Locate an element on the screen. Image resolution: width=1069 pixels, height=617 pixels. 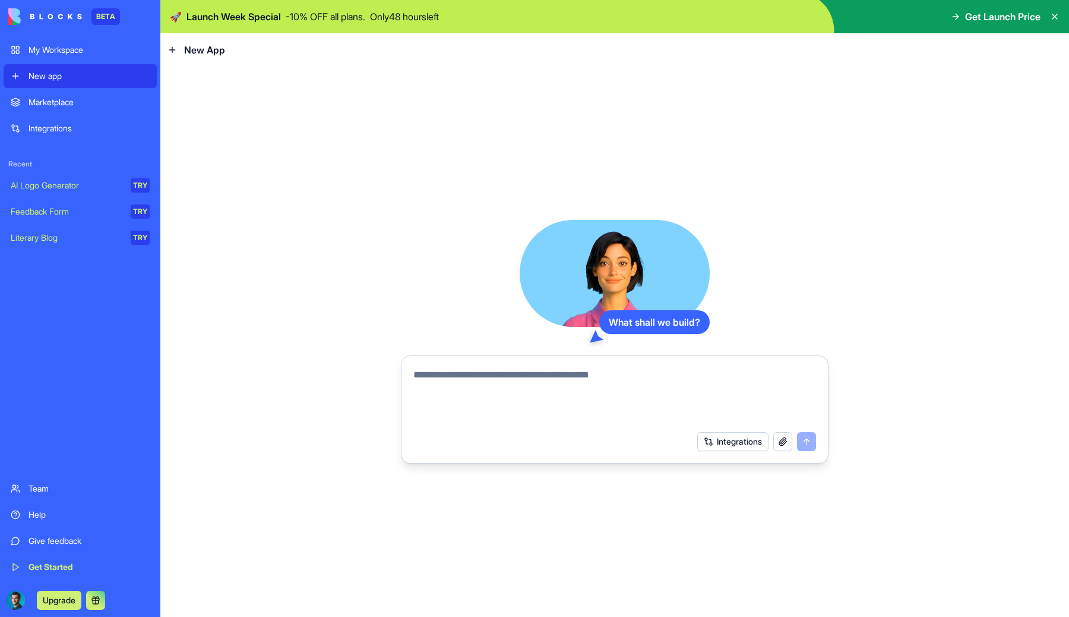
span: New App is located at coordinates (204, 50).